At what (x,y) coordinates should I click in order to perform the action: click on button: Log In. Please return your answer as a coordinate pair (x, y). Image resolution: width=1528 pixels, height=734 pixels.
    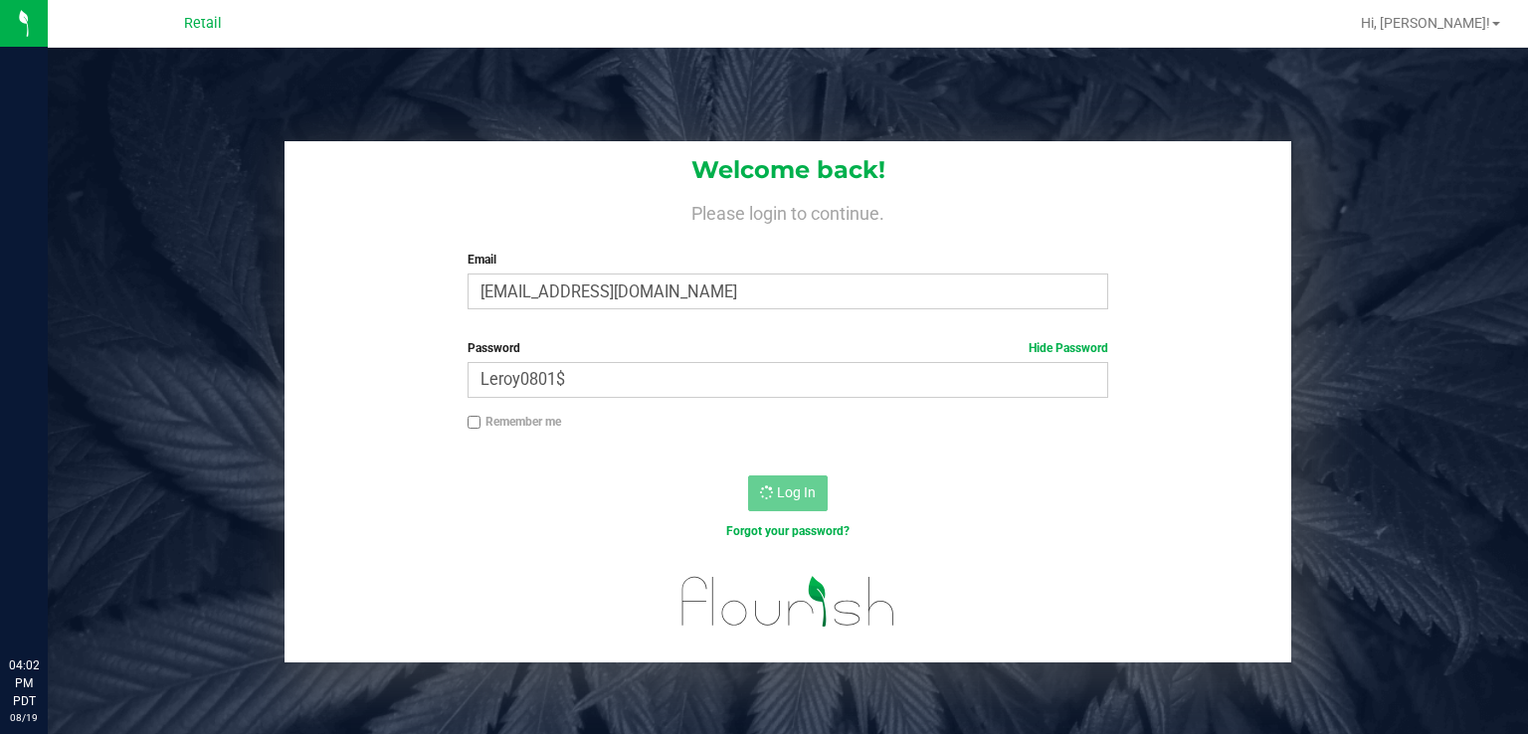
    Looking at the image, I should click on (788, 493).